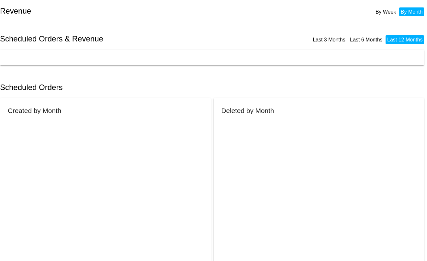 The height and width of the screenshot is (261, 427). I want to click on a: Last 3 Months, so click(329, 39).